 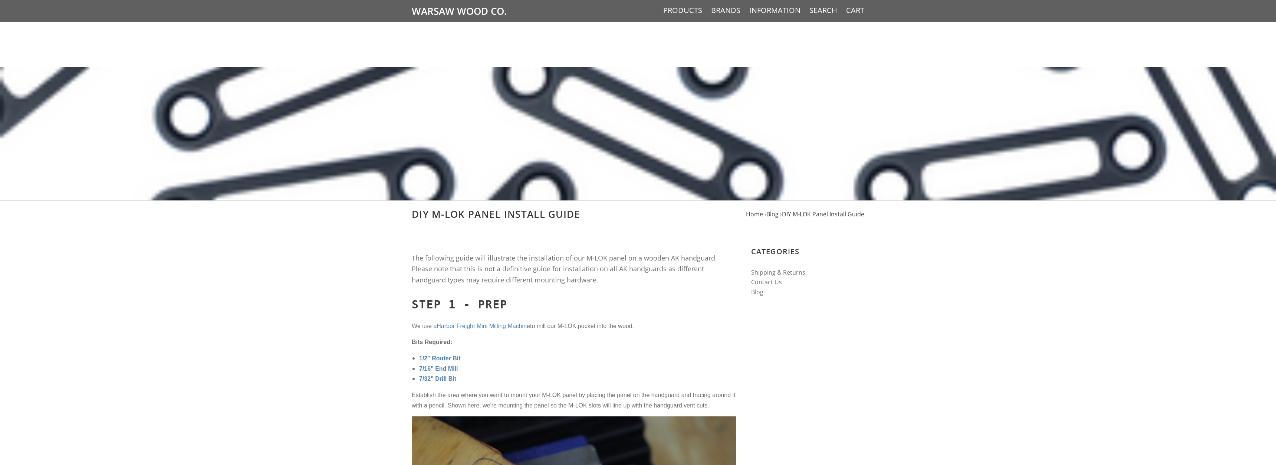 I want to click on span: Harbor Freight Mini Milling Machine, so click(x=483, y=326).